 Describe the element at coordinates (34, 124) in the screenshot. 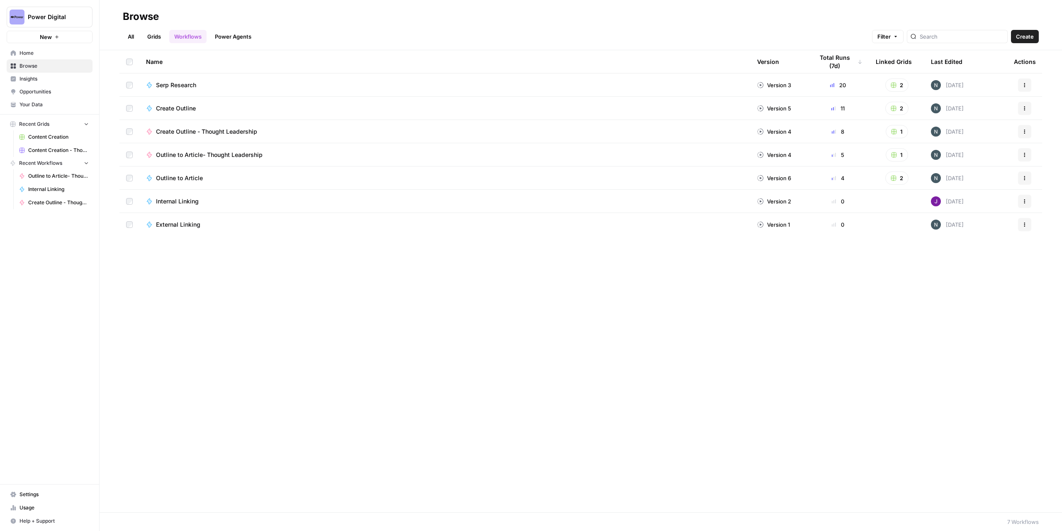

I see `span: Recent Grids` at that location.